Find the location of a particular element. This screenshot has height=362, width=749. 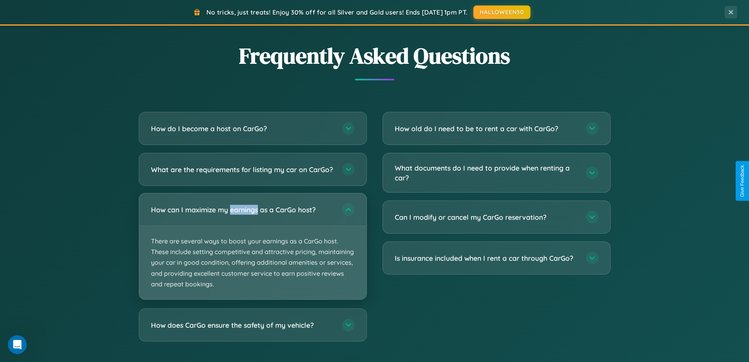

h2: Frequently Asked Questions is located at coordinates (375, 55).